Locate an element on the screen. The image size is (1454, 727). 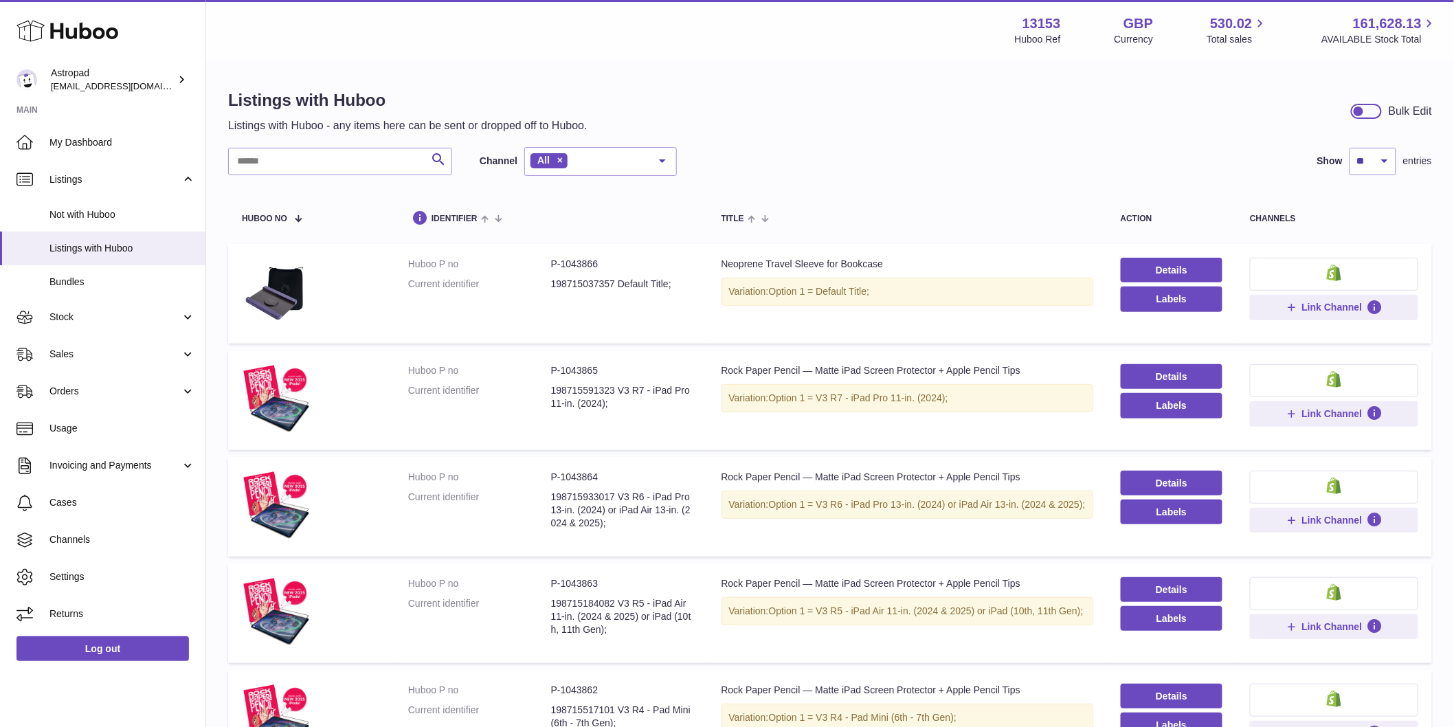
span: Option 1 = V3 R6 - iPad Pro 13-in. (2024) or iPad Air 13-in. (2024 & 2025); is located at coordinates (927, 504).